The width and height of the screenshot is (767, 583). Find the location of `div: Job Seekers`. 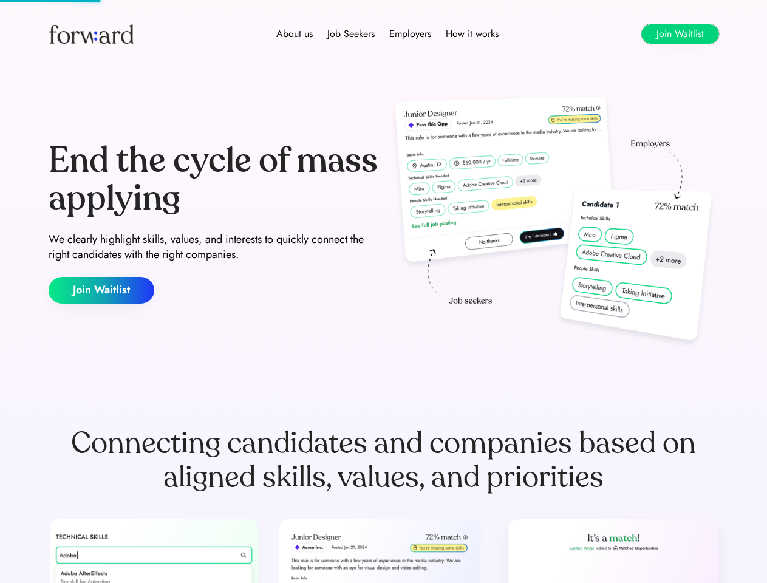

div: Job Seekers is located at coordinates (351, 34).